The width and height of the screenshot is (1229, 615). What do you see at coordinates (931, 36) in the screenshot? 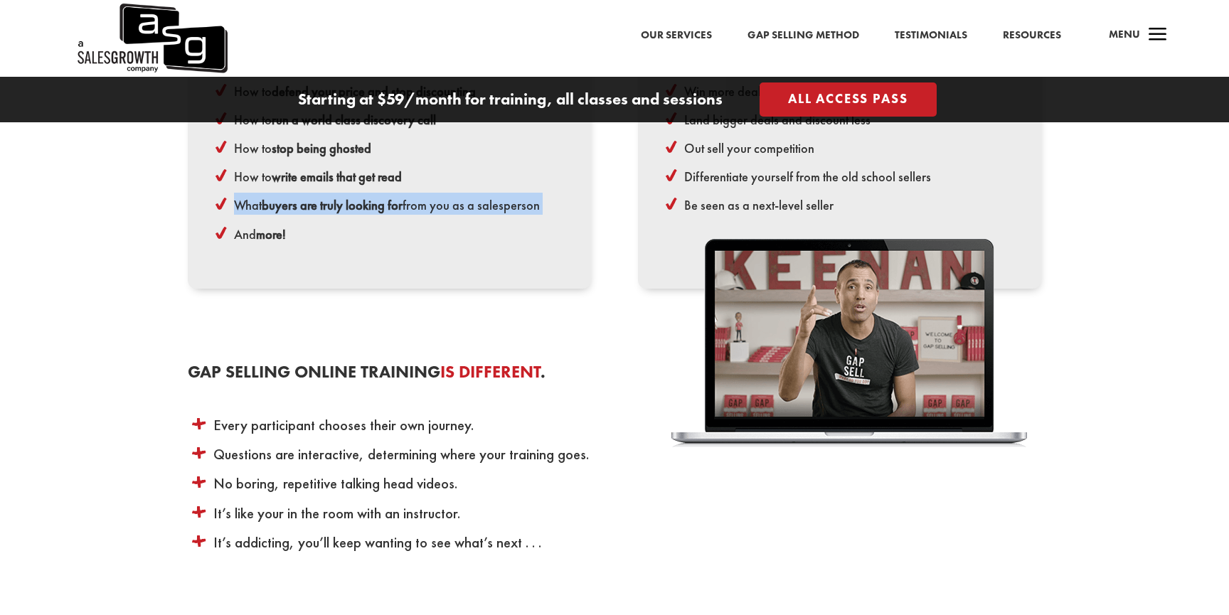
I see `a: Testimonials` at bounding box center [931, 36].